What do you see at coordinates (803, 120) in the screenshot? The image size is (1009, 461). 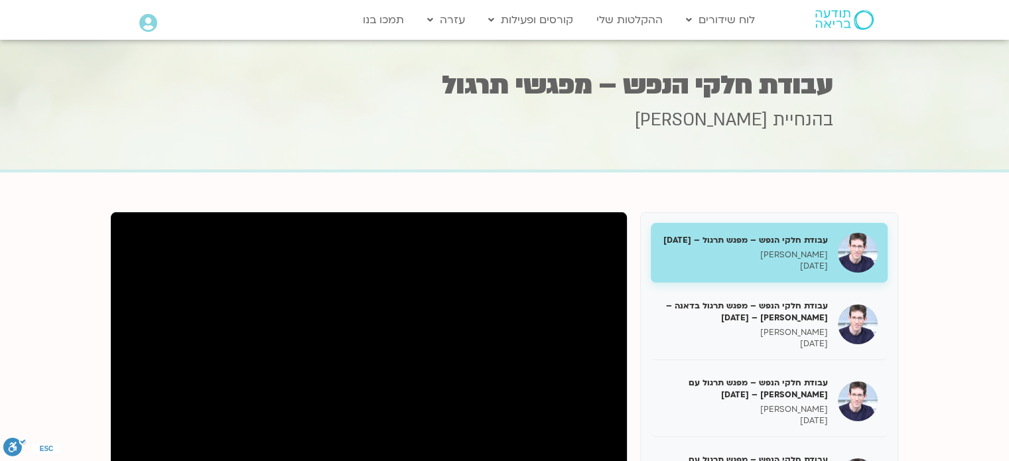 I see `span: בהנחיית` at bounding box center [803, 120].